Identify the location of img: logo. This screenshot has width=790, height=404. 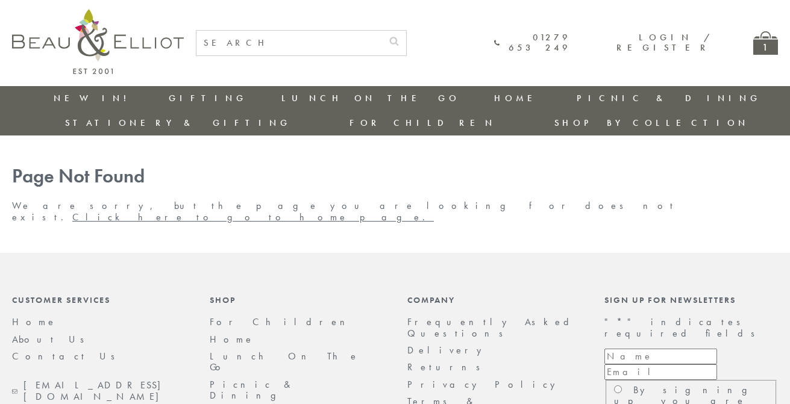
(98, 42).